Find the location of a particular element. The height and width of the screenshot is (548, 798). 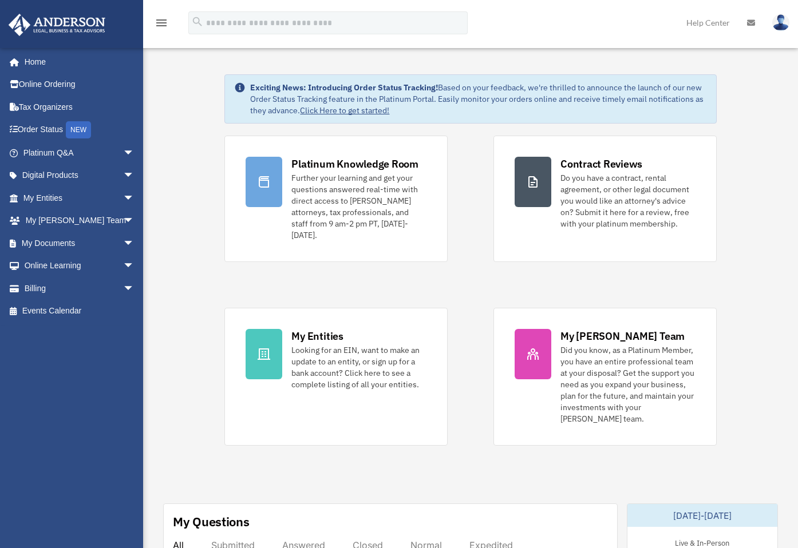

a: Home is located at coordinates (77, 62).